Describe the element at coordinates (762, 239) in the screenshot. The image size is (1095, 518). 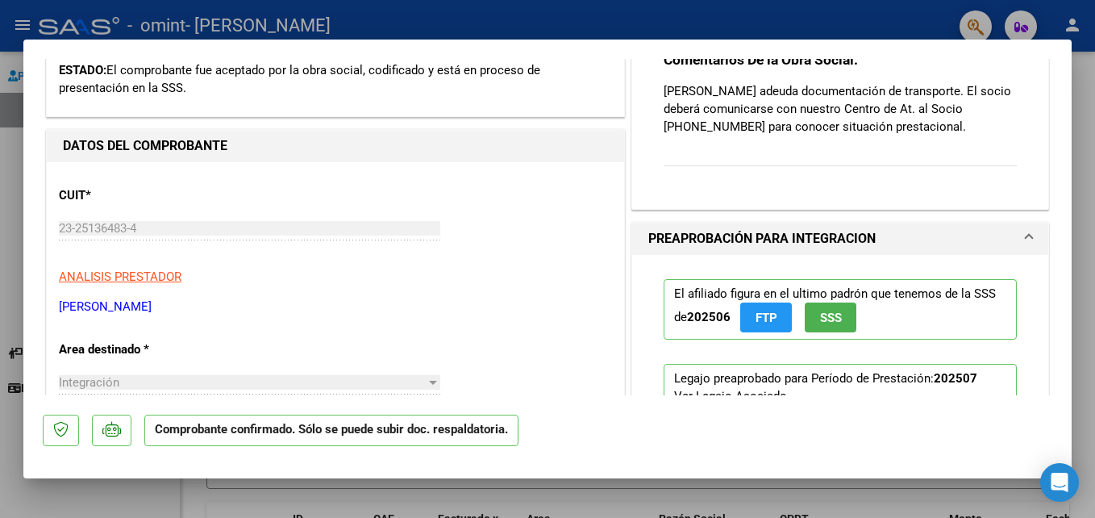
I see `h1: PREAPROBACIÓN PARA INTEGRACION` at that location.